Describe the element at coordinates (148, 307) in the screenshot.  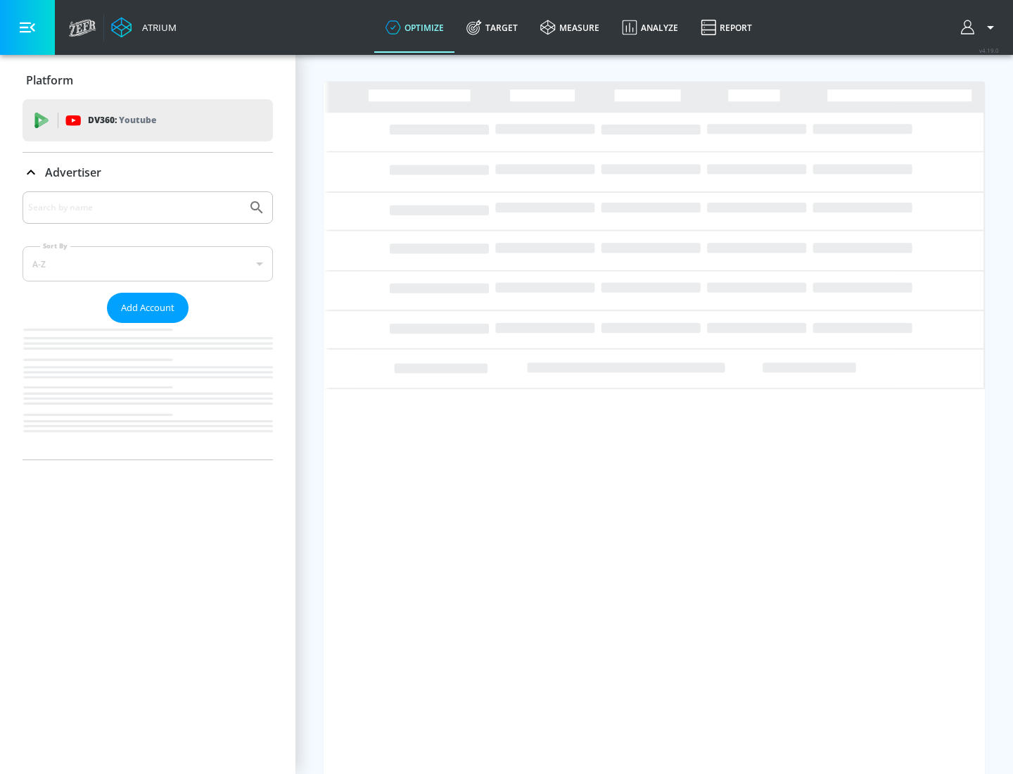
I see `button: Add Account` at that location.